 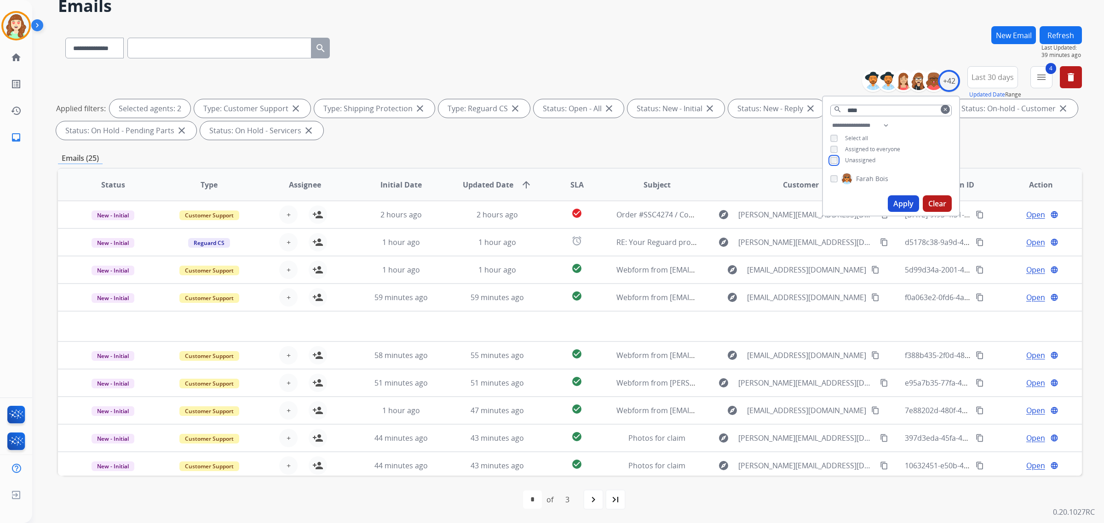 What do you see at coordinates (777, 109) in the screenshot?
I see `div: Status: New - Reply` at bounding box center [777, 109].